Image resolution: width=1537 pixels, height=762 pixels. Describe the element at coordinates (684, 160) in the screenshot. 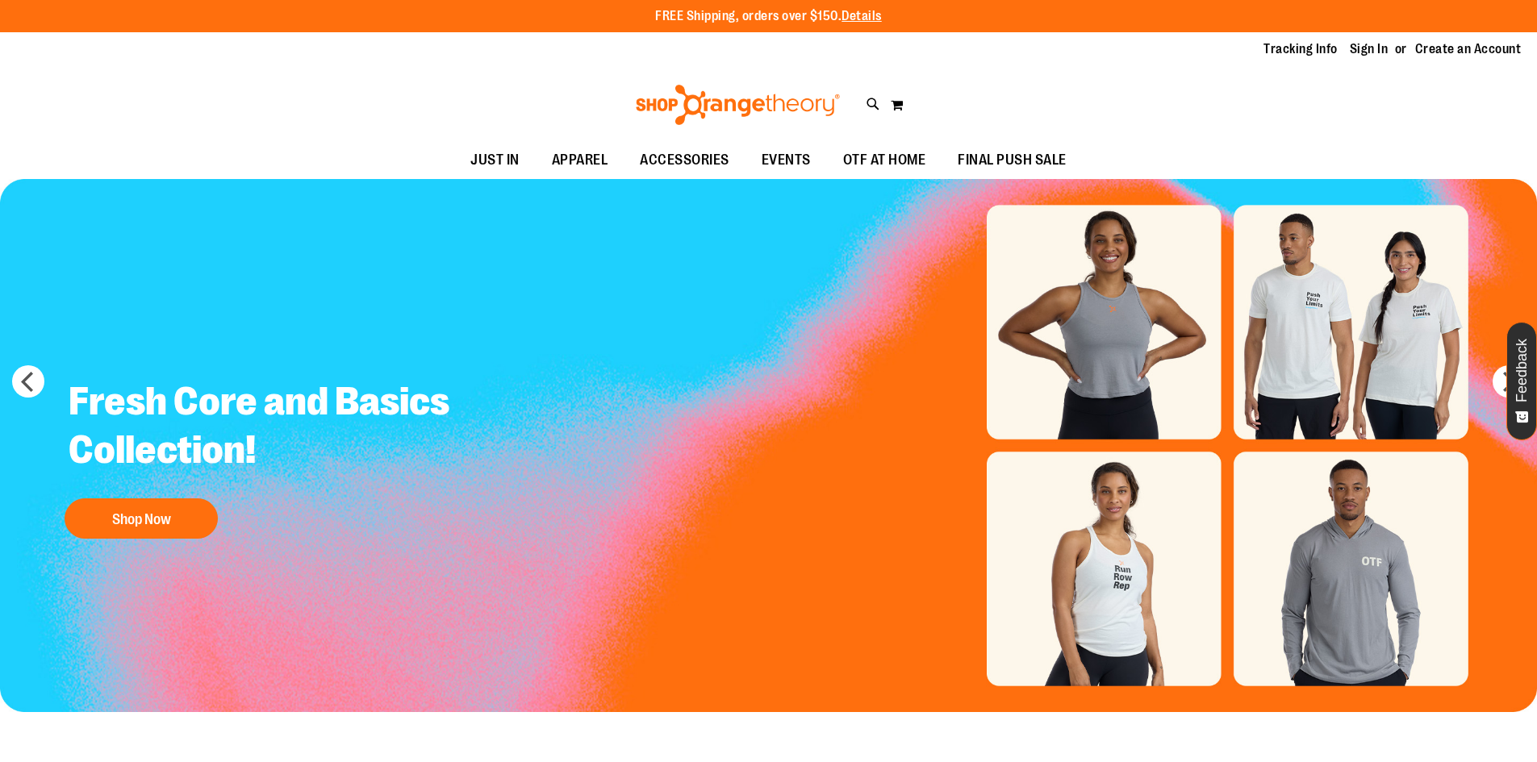

I see `span: ACCESSORIES` at that location.